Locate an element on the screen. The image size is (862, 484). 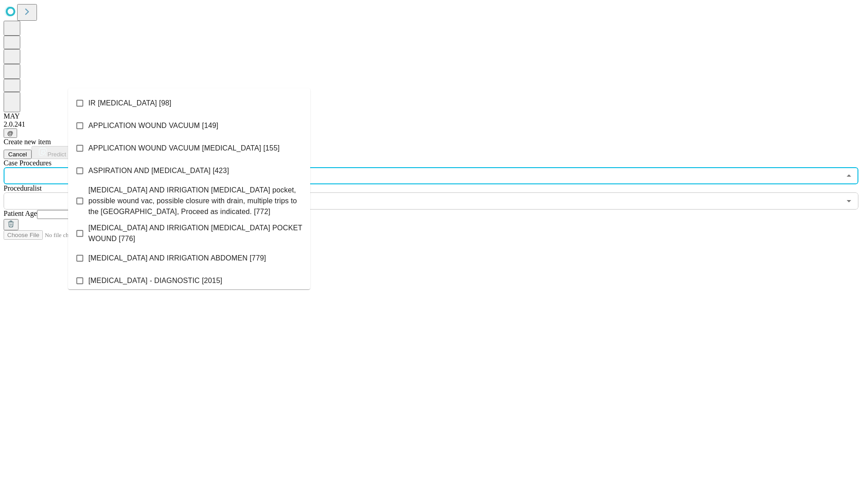
button: Predict is located at coordinates (52, 152).